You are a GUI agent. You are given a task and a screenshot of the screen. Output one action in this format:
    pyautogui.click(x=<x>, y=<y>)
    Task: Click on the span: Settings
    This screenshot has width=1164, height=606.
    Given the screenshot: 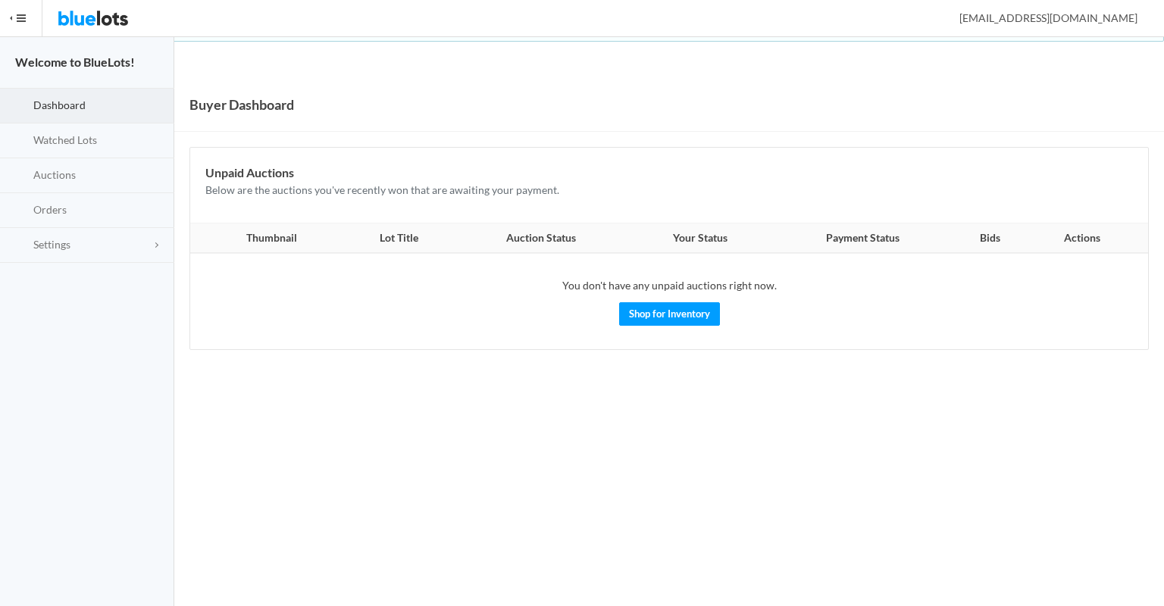 What is the action you would take?
    pyautogui.click(x=52, y=244)
    